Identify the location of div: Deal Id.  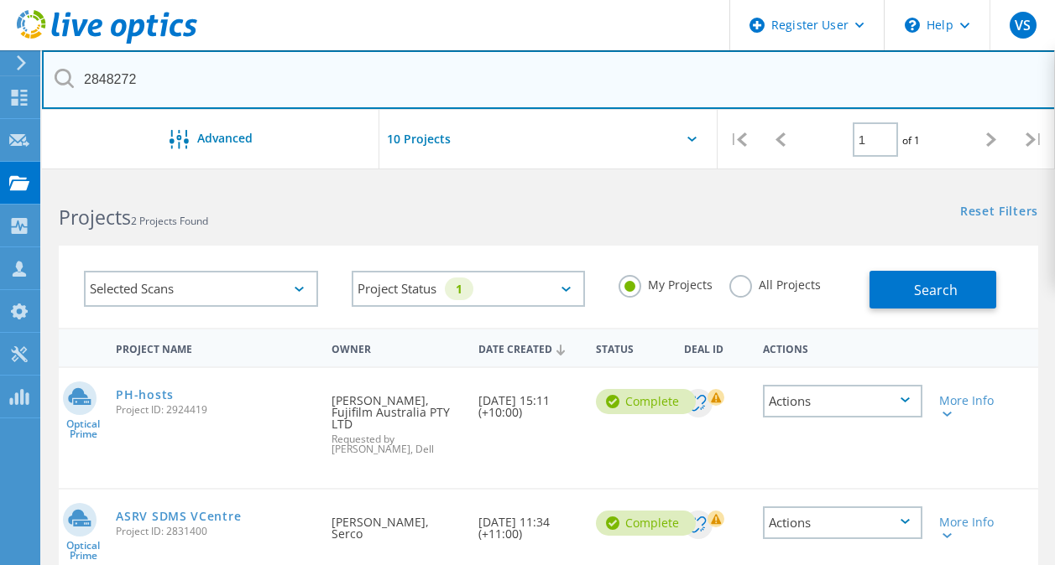
(714, 347).